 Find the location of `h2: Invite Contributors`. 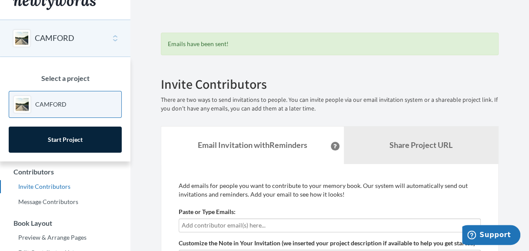

h2: Invite Contributors is located at coordinates (329, 84).